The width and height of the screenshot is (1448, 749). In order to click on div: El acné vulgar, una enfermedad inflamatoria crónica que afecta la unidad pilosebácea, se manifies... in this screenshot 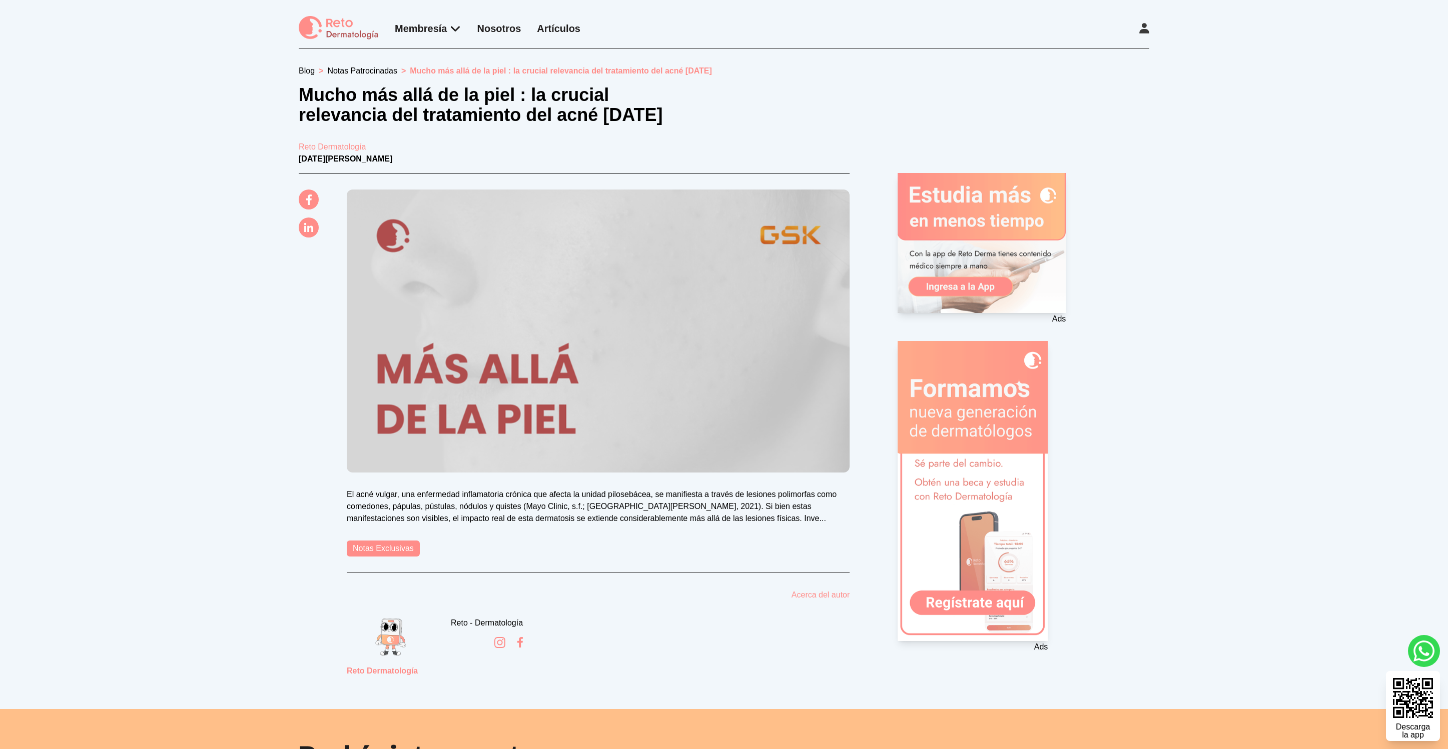, I will do `click(598, 507)`.